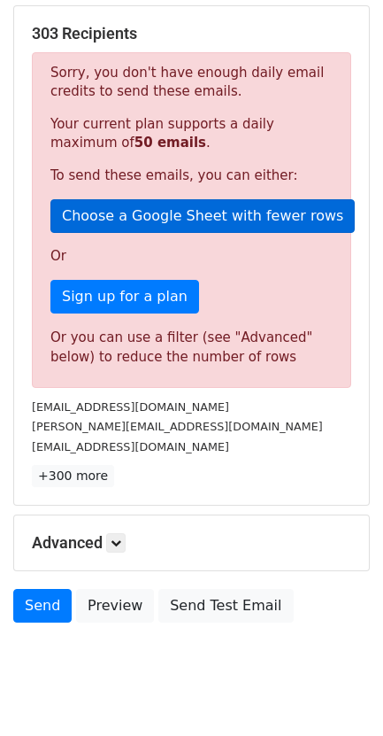  Describe the element at coordinates (191, 34) in the screenshot. I see `h5: 303 Recipients` at that location.